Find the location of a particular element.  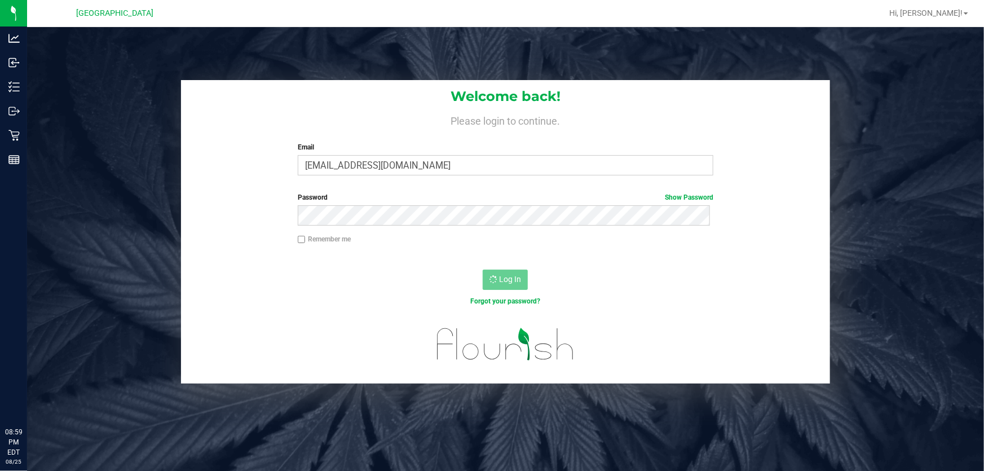

button: Log In is located at coordinates (505, 280).